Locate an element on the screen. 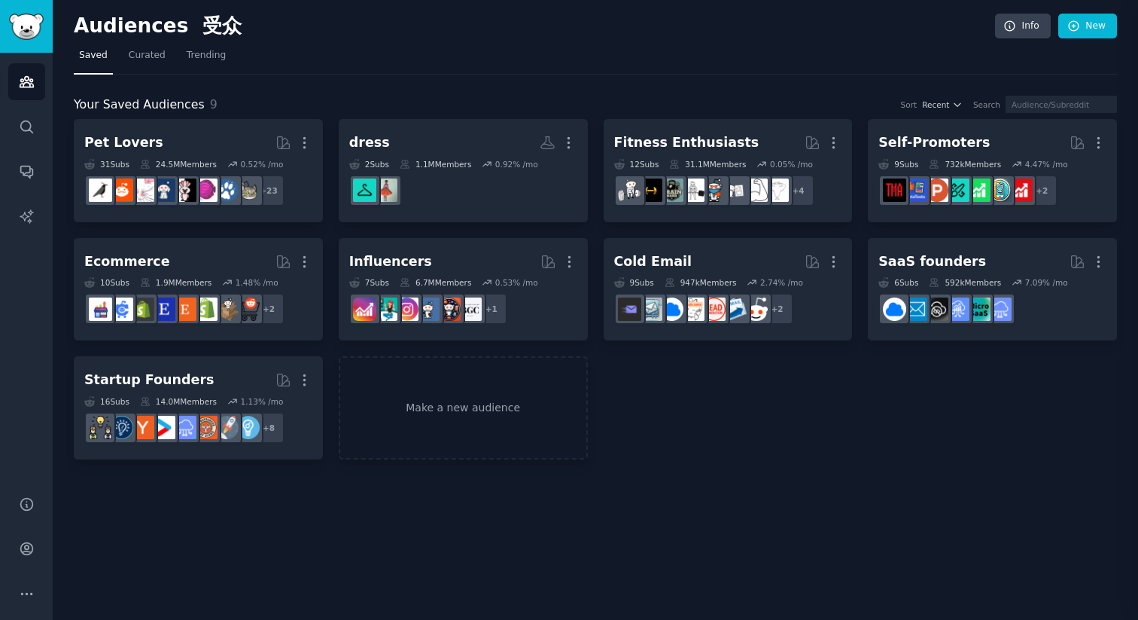  img: cats is located at coordinates (248, 190).